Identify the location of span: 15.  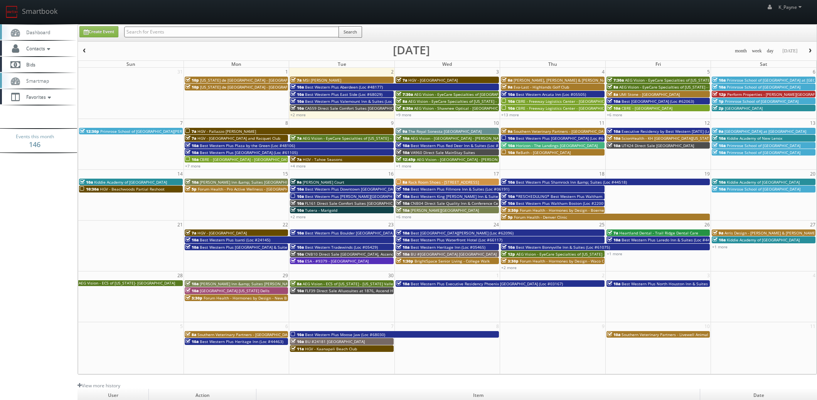
(285, 174).